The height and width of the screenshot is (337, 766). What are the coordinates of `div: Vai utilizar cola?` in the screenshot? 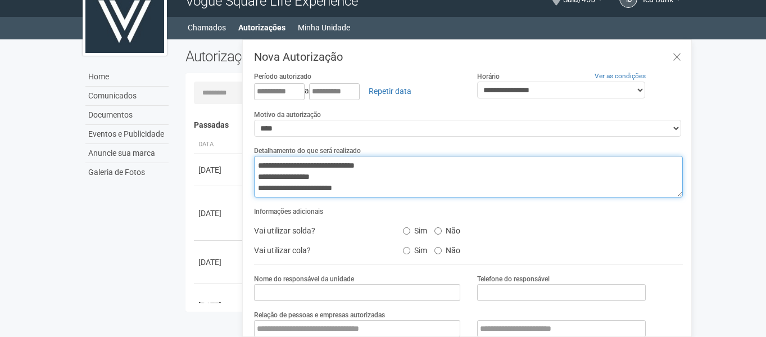 It's located at (320, 250).